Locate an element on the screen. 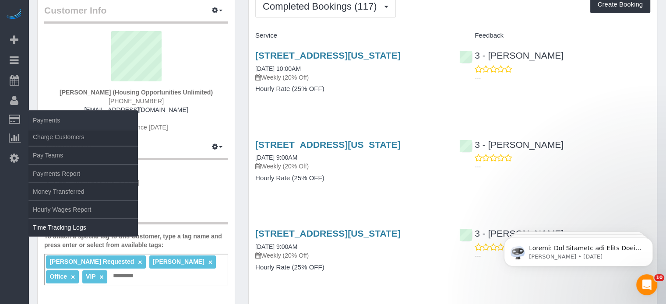  a: Pay Teams is located at coordinates (83, 155).